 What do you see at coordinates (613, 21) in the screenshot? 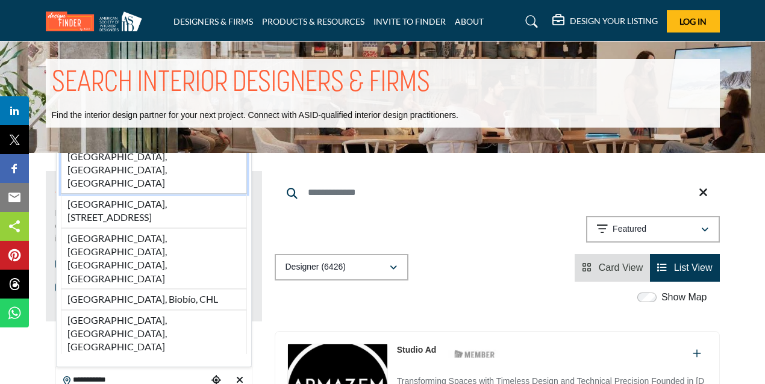
I see `h5: DESIGN YOUR LISTING` at bounding box center [613, 21].